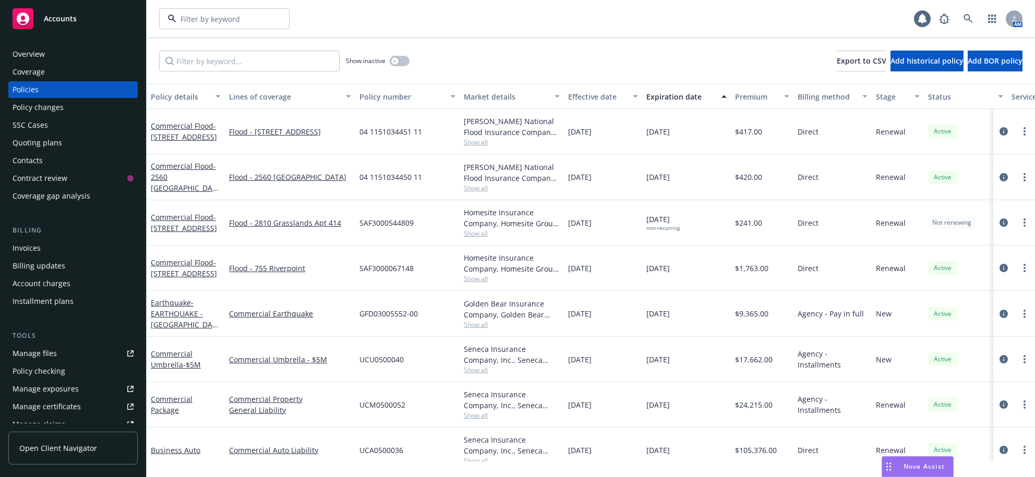  Describe the element at coordinates (73, 302) in the screenshot. I see `a: Installment plans` at that location.